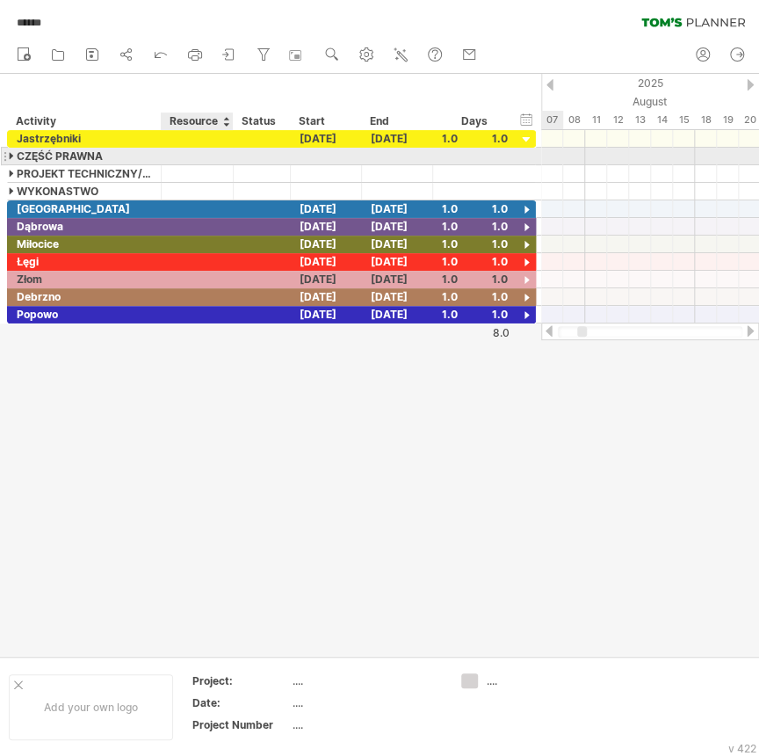  I want to click on div: Monday, 11 August 2025, so click(596, 120).